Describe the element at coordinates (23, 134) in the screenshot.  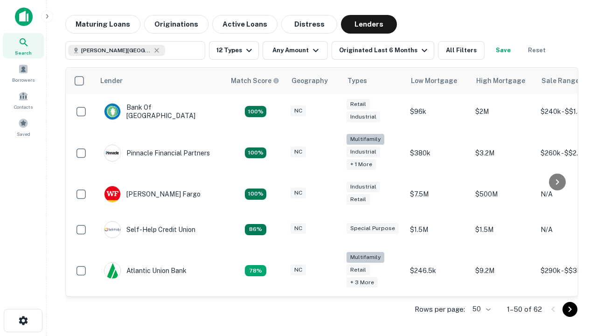
I see `span: Saved` at that location.